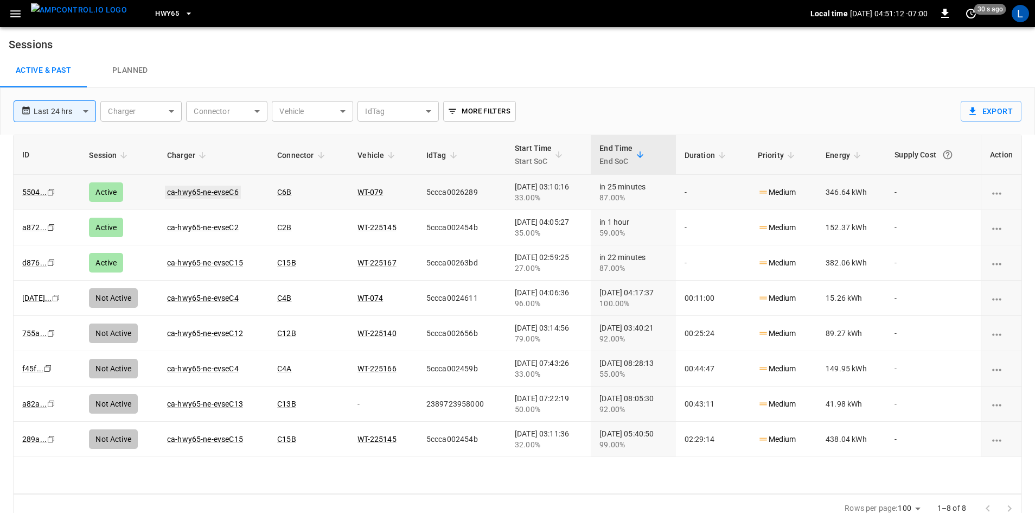  I want to click on td: 5ccca00263bd, so click(462, 263).